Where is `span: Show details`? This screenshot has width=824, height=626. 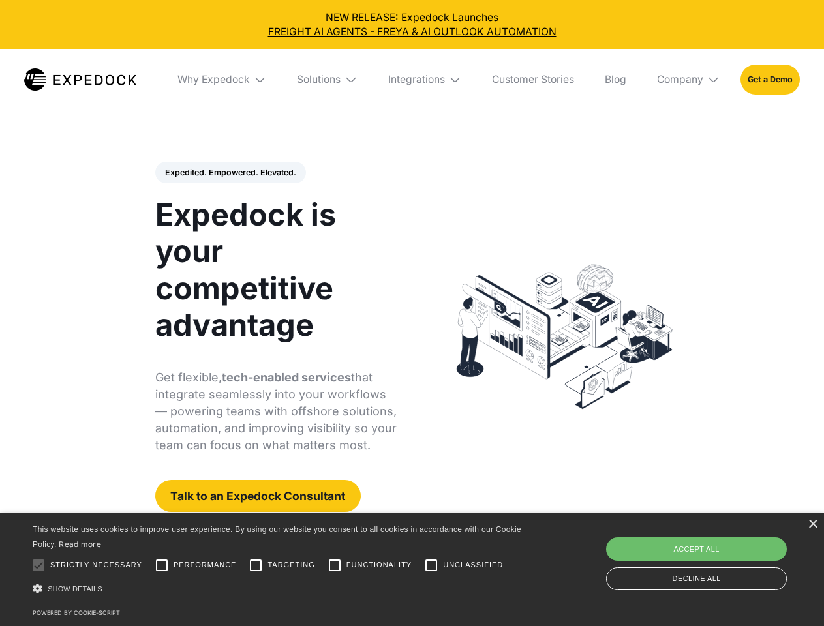 span: Show details is located at coordinates (75, 589).